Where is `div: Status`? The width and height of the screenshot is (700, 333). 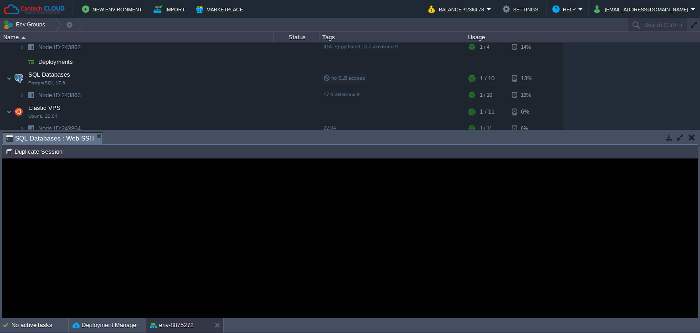 div: Status is located at coordinates (297, 37).